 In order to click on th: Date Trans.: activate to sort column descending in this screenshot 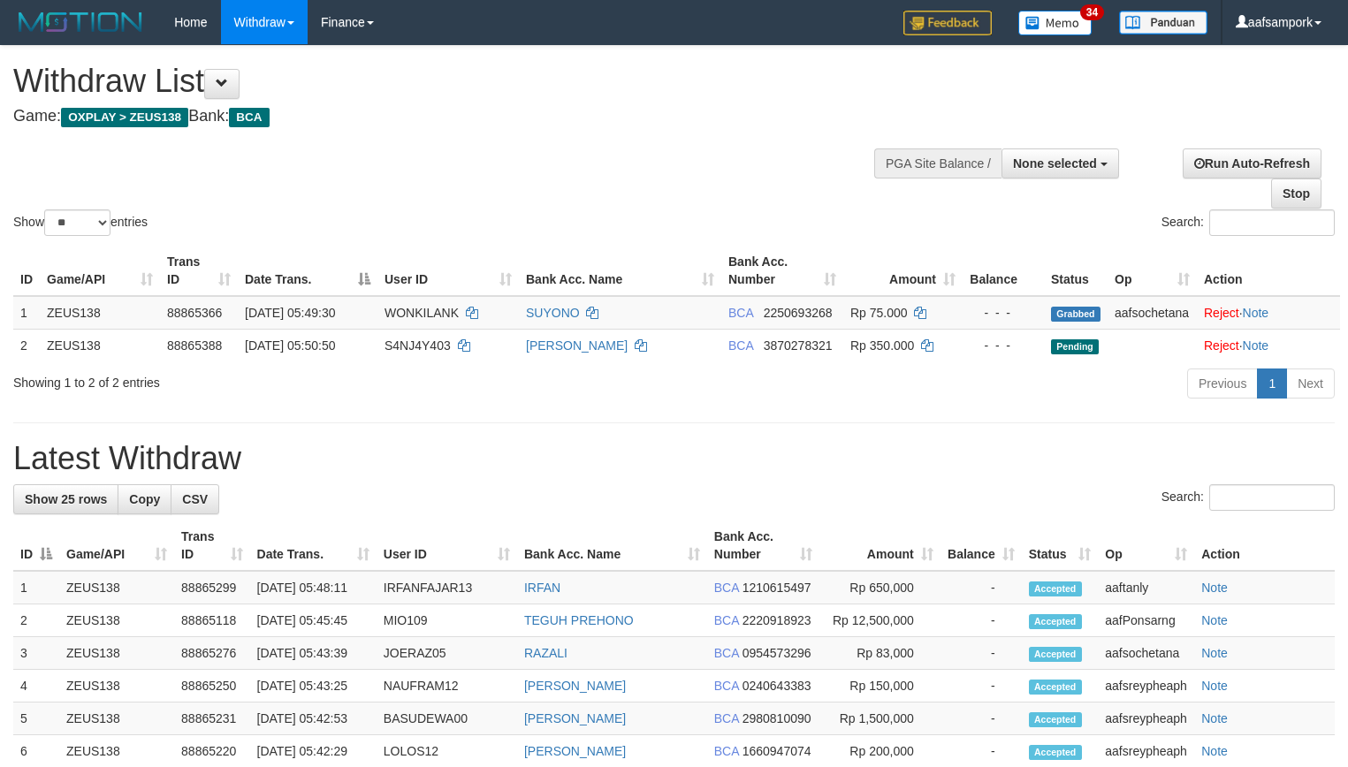, I will do `click(308, 270)`.